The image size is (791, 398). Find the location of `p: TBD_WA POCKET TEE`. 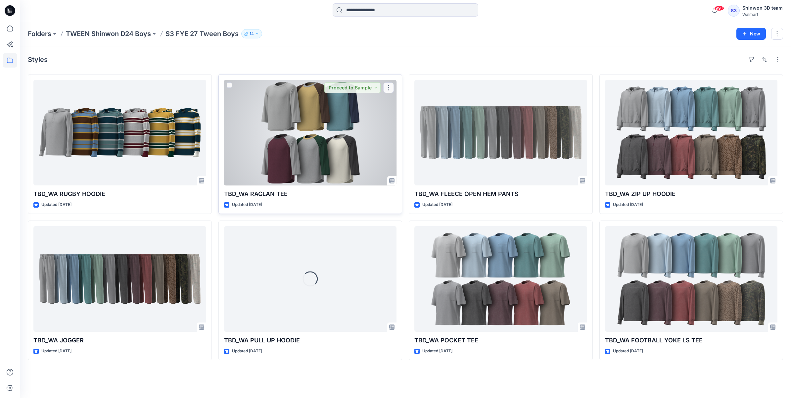

p: TBD_WA POCKET TEE is located at coordinates (501, 340).